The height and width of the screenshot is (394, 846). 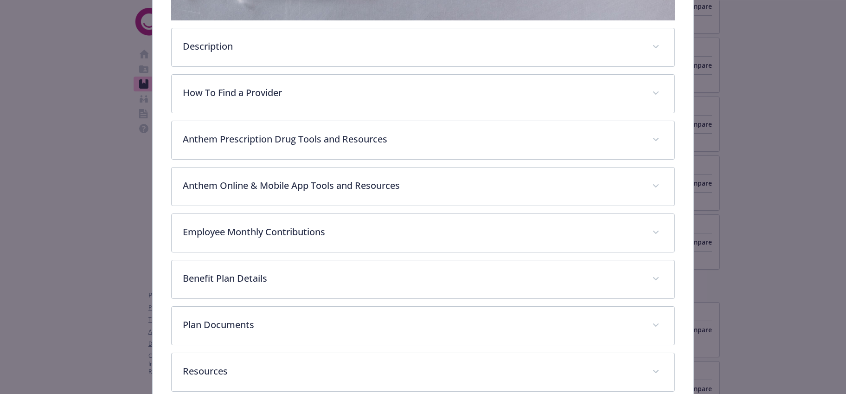 I want to click on div: Description, so click(x=423, y=47).